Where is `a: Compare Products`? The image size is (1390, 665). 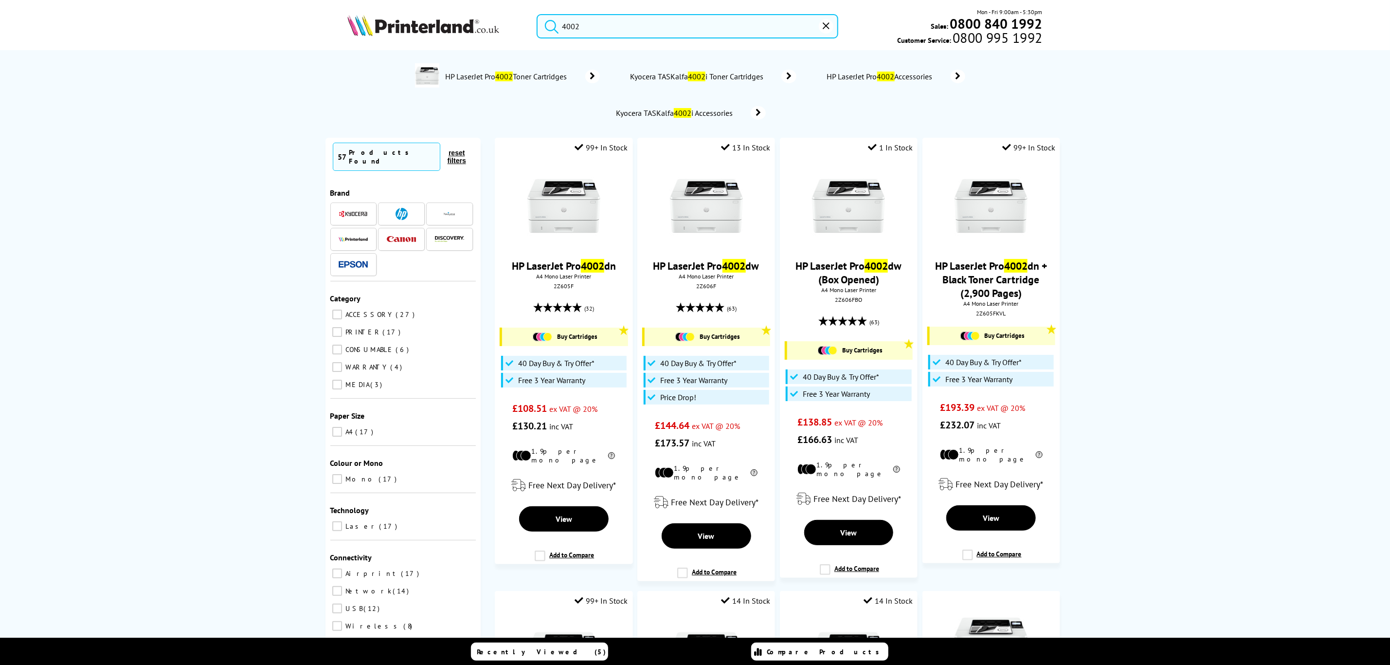
a: Compare Products is located at coordinates (820, 651).